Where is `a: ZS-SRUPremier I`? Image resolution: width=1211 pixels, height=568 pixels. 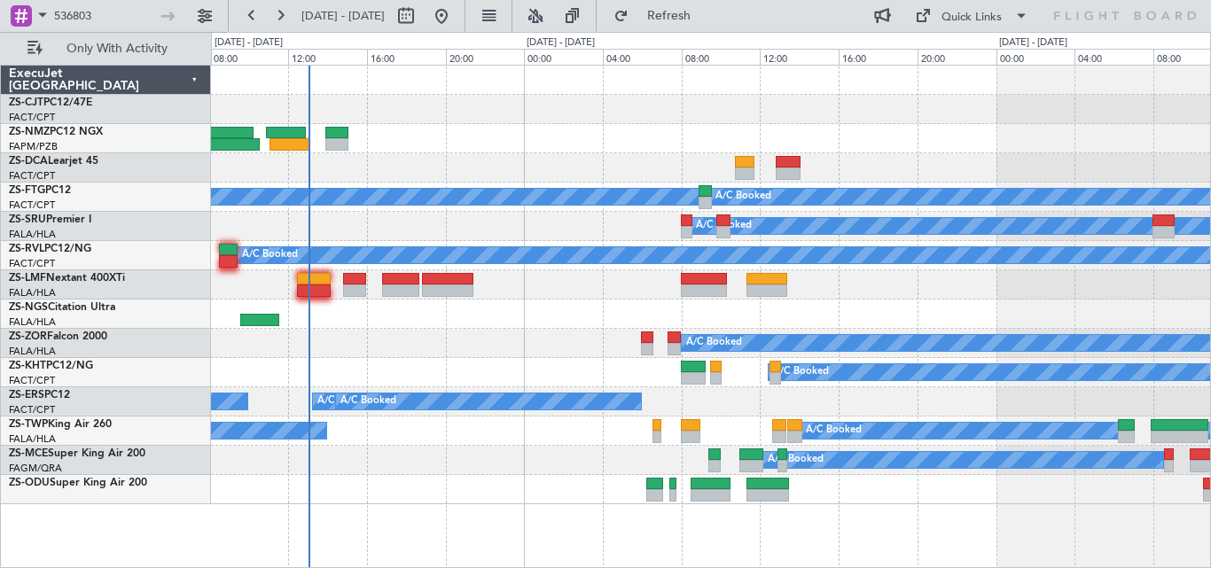 a: ZS-SRUPremier I is located at coordinates (50, 220).